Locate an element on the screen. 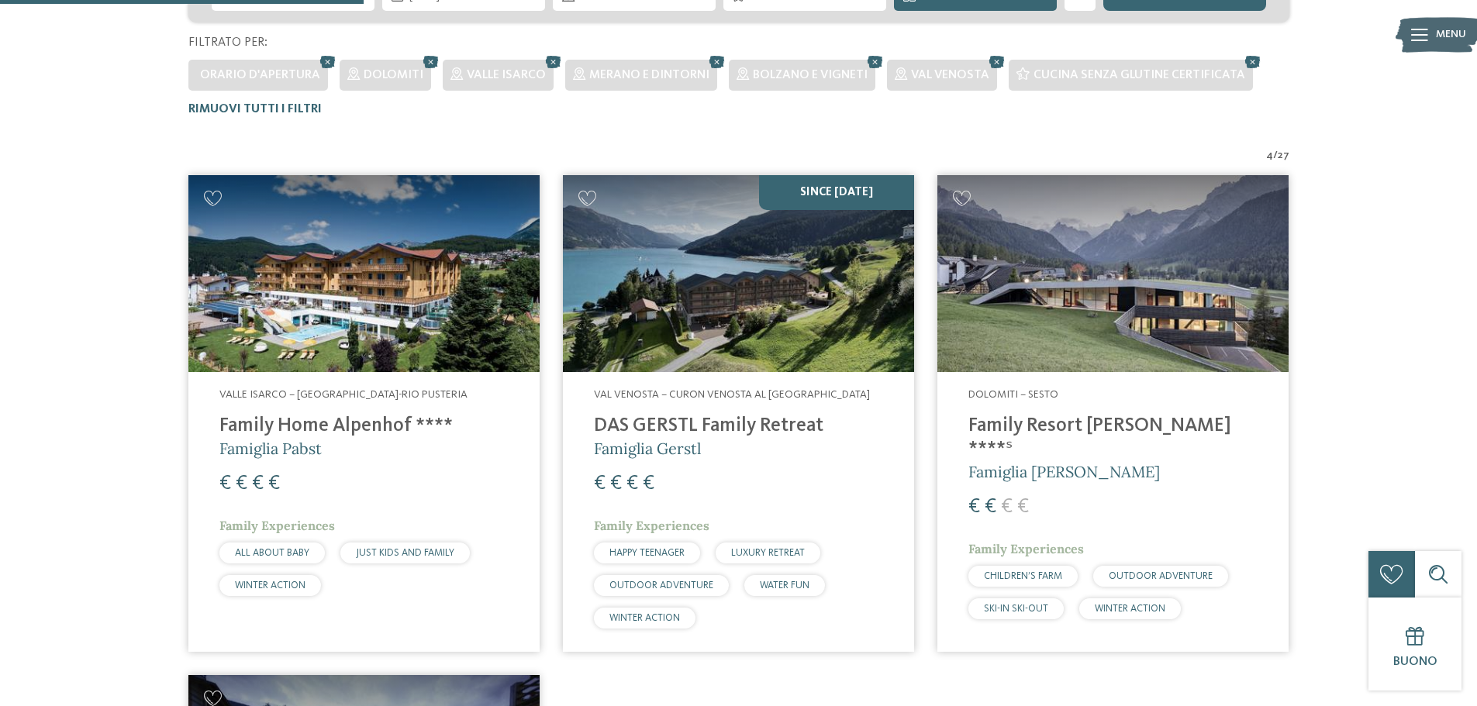  span: Buono is located at coordinates (1415, 662).